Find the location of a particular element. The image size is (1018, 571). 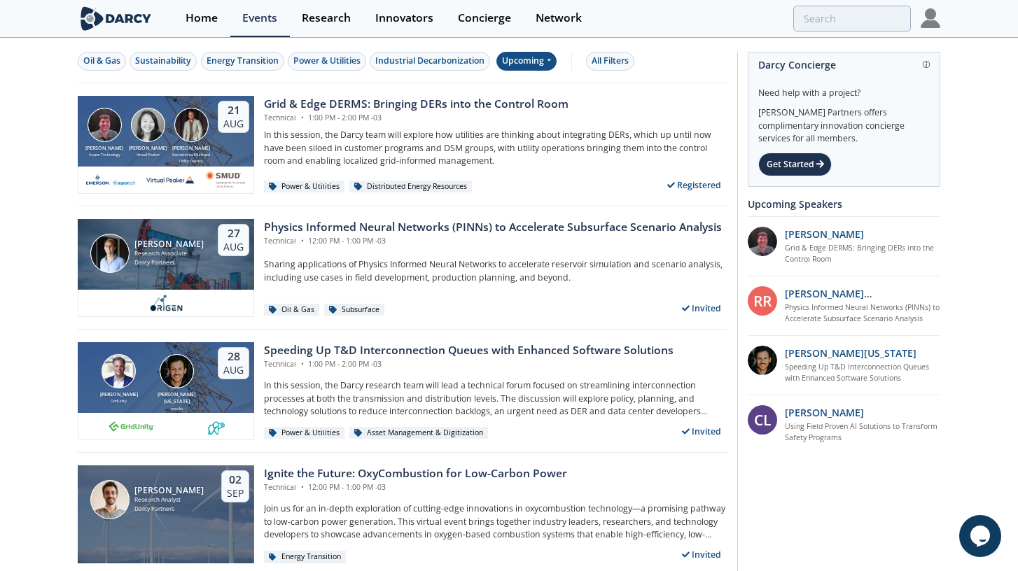

div: Need help with a project? is located at coordinates (844, 88).